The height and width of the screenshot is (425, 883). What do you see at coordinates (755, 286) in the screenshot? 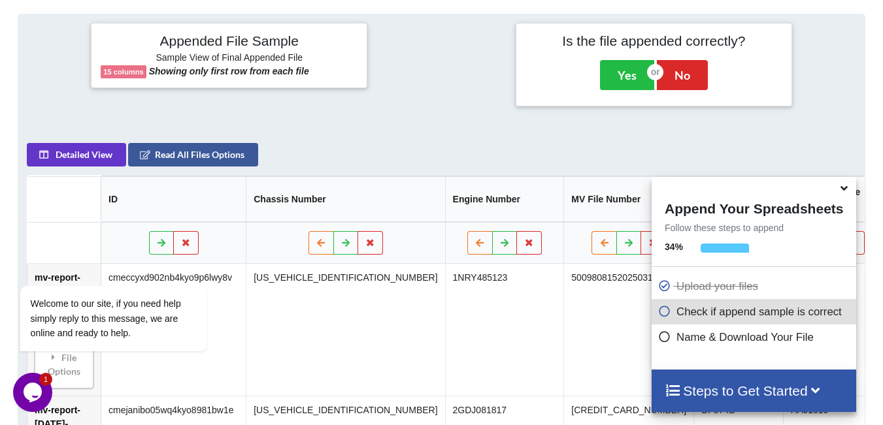
I see `p: Upload your files` at bounding box center [755, 286].